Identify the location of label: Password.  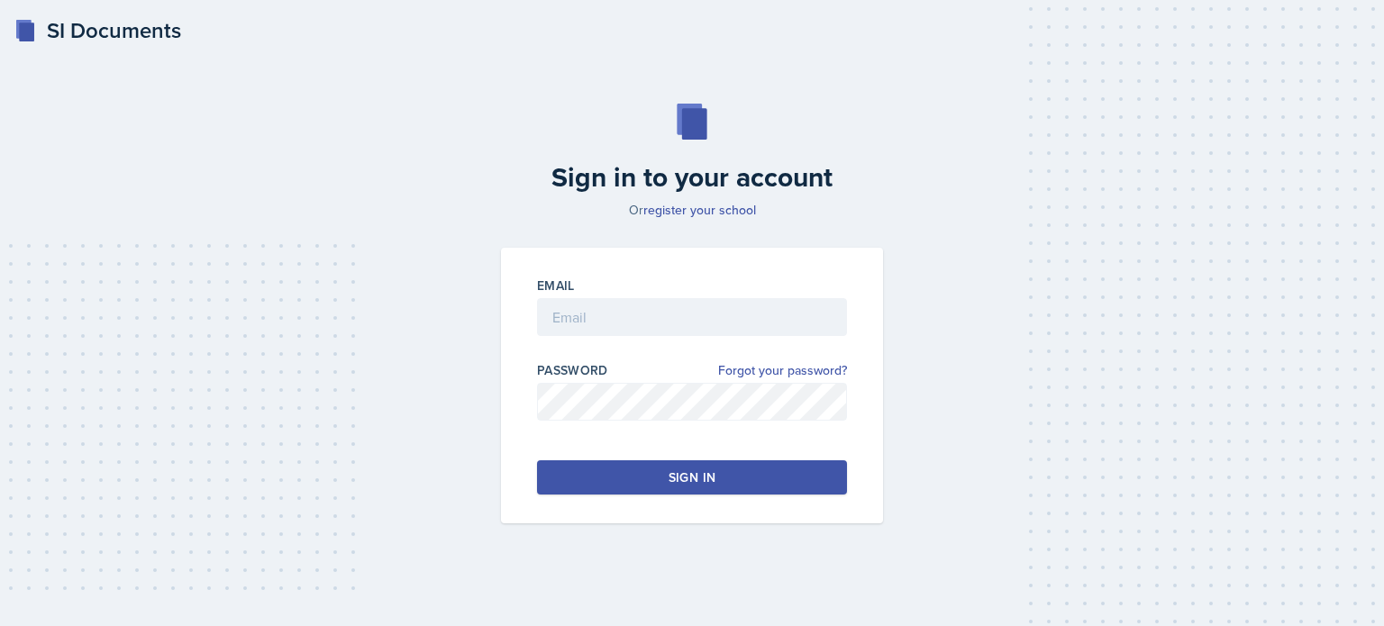
(572, 370).